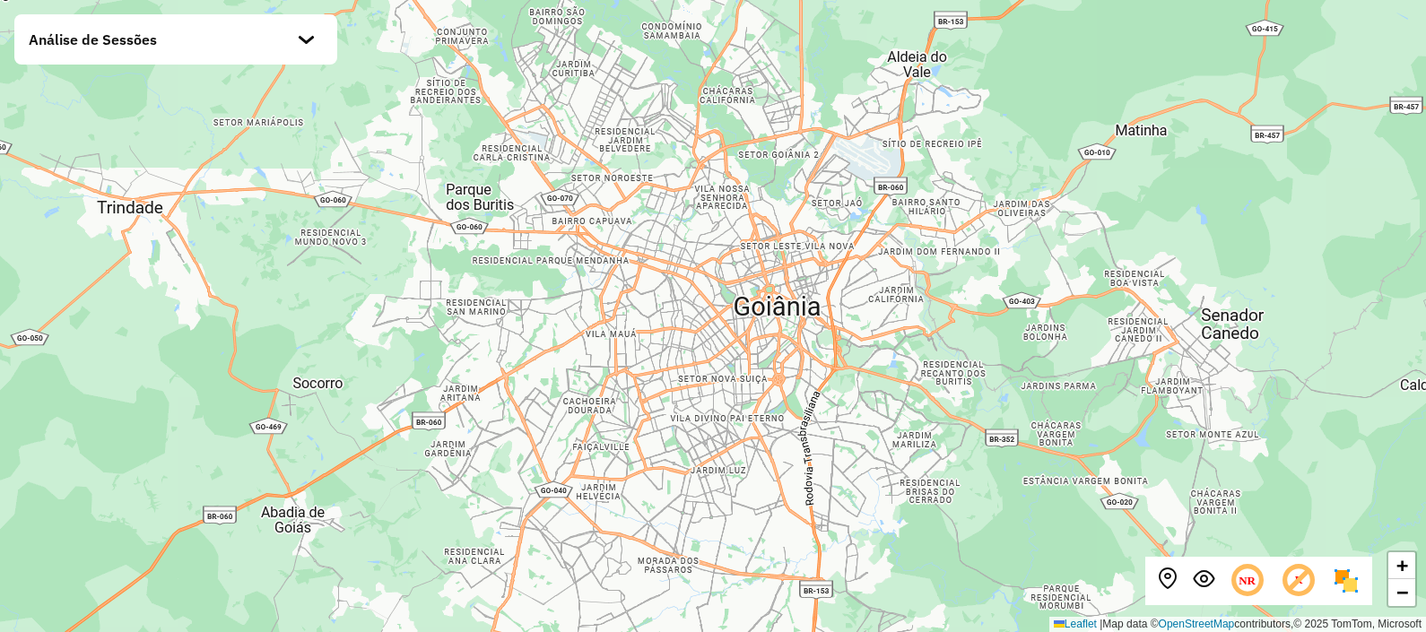  I want to click on a: Zoom out, so click(1402, 593).